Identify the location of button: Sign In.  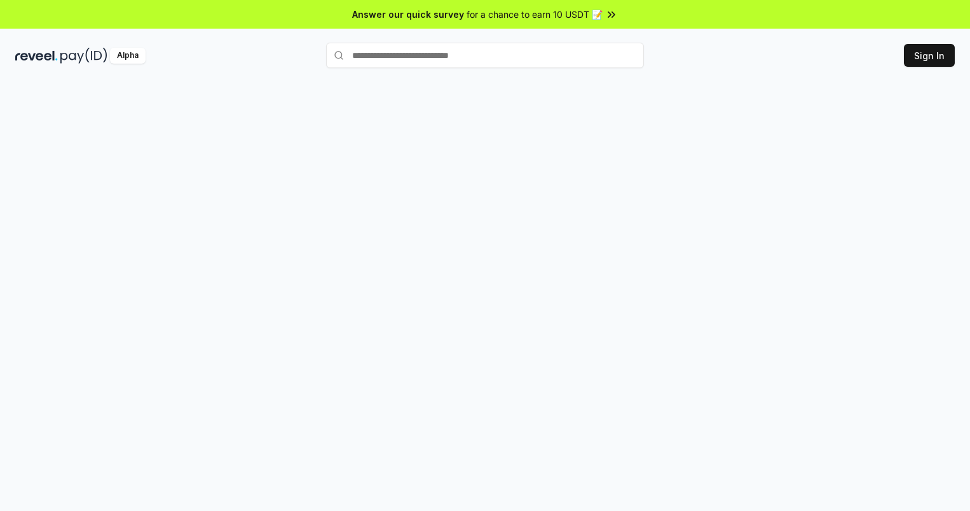
(930, 55).